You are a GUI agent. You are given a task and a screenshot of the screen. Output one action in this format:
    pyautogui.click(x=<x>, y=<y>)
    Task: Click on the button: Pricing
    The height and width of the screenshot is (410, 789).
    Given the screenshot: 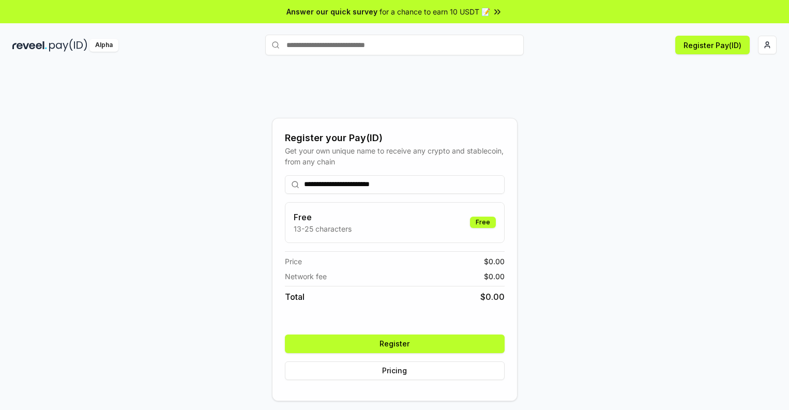 What is the action you would take?
    pyautogui.click(x=394, y=371)
    